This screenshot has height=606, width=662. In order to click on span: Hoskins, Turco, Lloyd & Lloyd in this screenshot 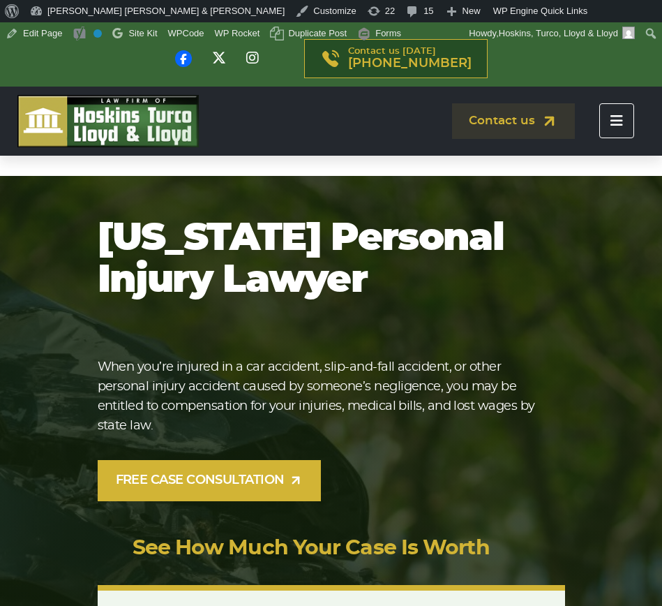, I will do `click(558, 33)`.